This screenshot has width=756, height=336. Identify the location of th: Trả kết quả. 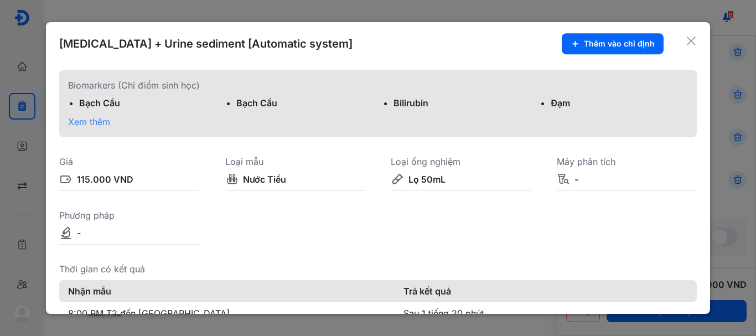
(546, 291).